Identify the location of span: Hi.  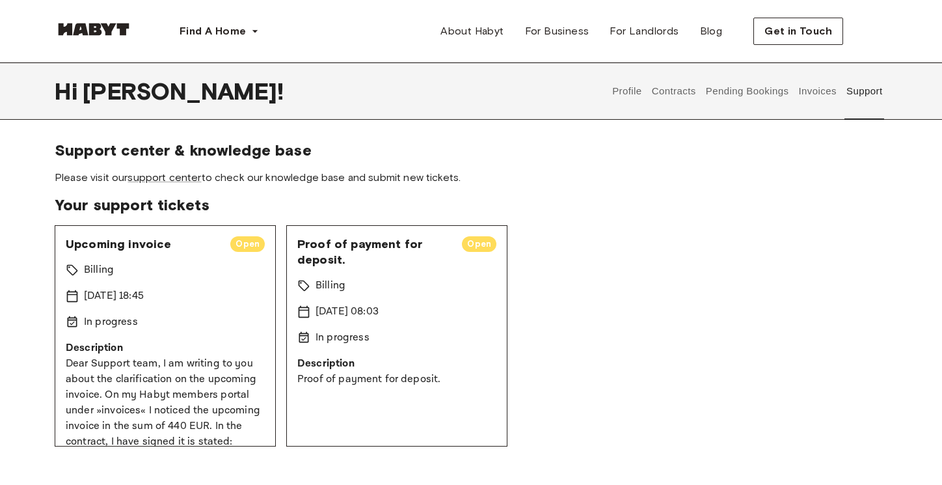
(68, 91).